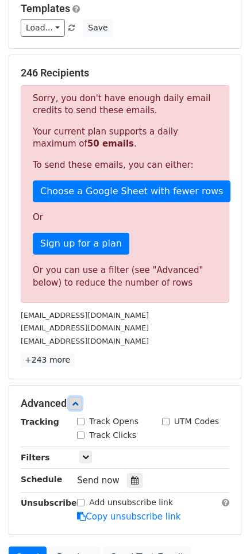 The image size is (250, 554). I want to click on label: UTM Codes, so click(197, 421).